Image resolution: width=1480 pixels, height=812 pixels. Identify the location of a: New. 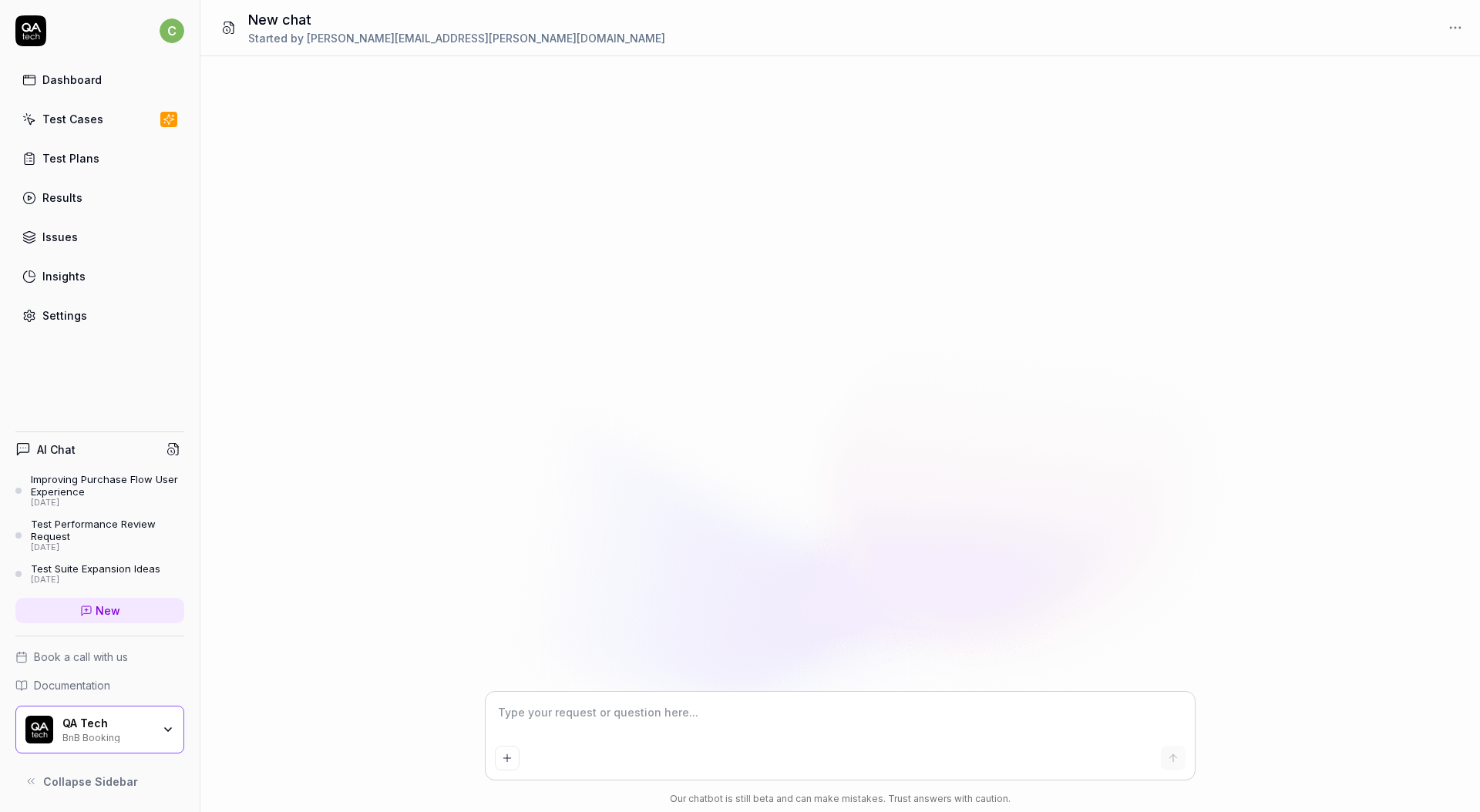
(100, 610).